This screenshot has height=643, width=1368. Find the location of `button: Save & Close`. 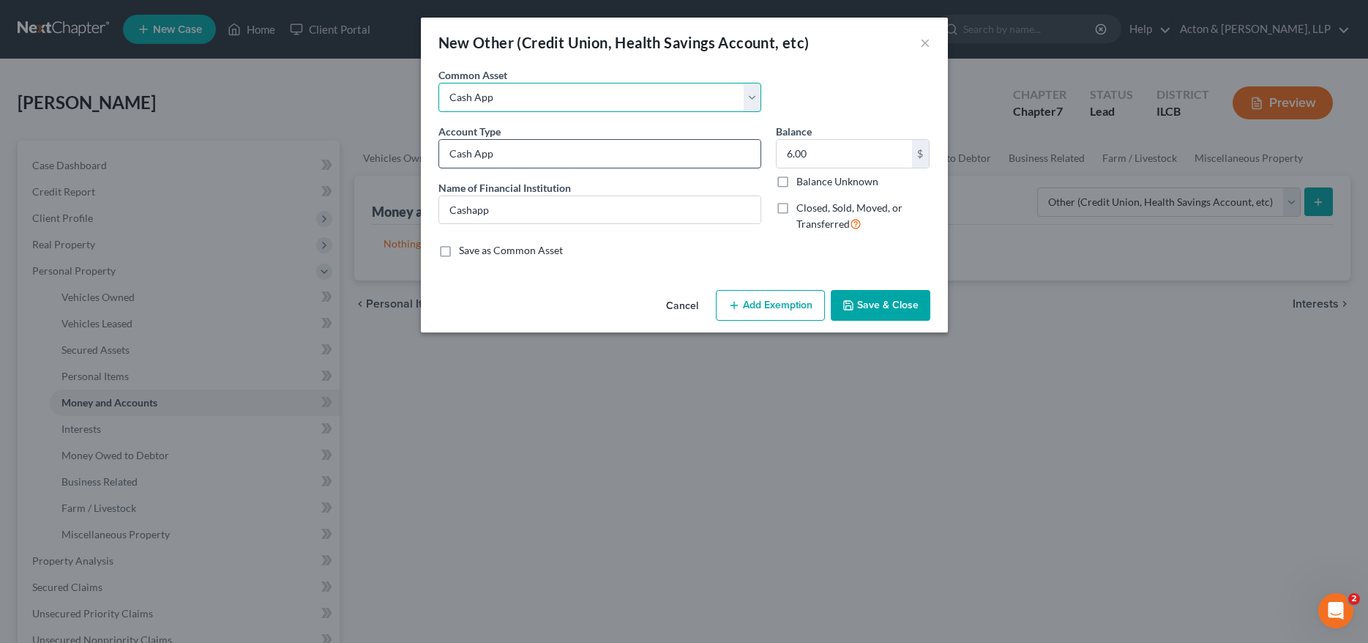

button: Save & Close is located at coordinates (881, 305).